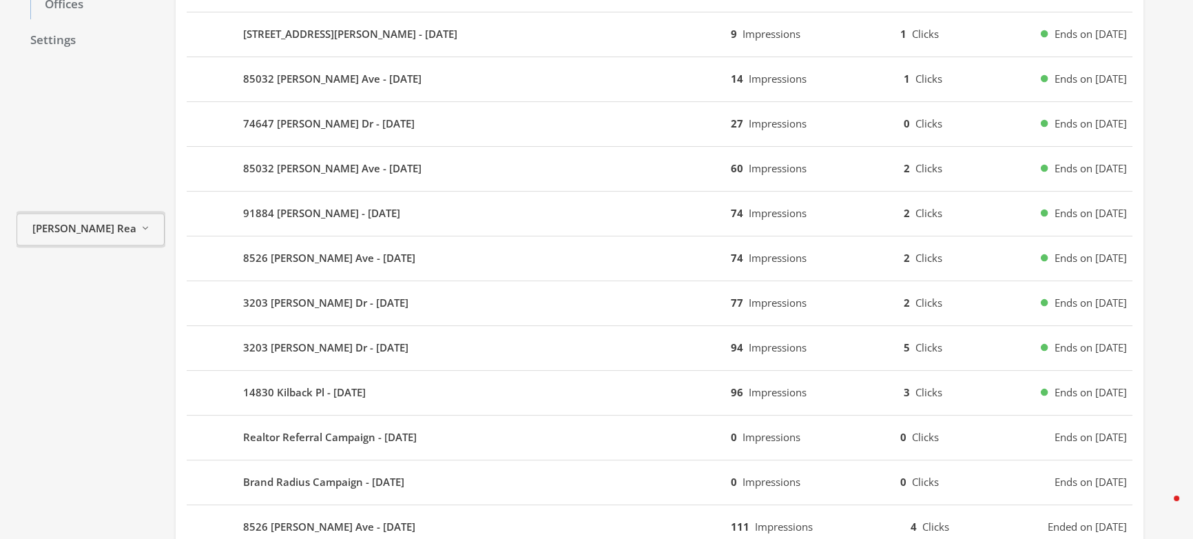 The height and width of the screenshot is (539, 1193). What do you see at coordinates (737, 168) in the screenshot?
I see `b: 60` at bounding box center [737, 168].